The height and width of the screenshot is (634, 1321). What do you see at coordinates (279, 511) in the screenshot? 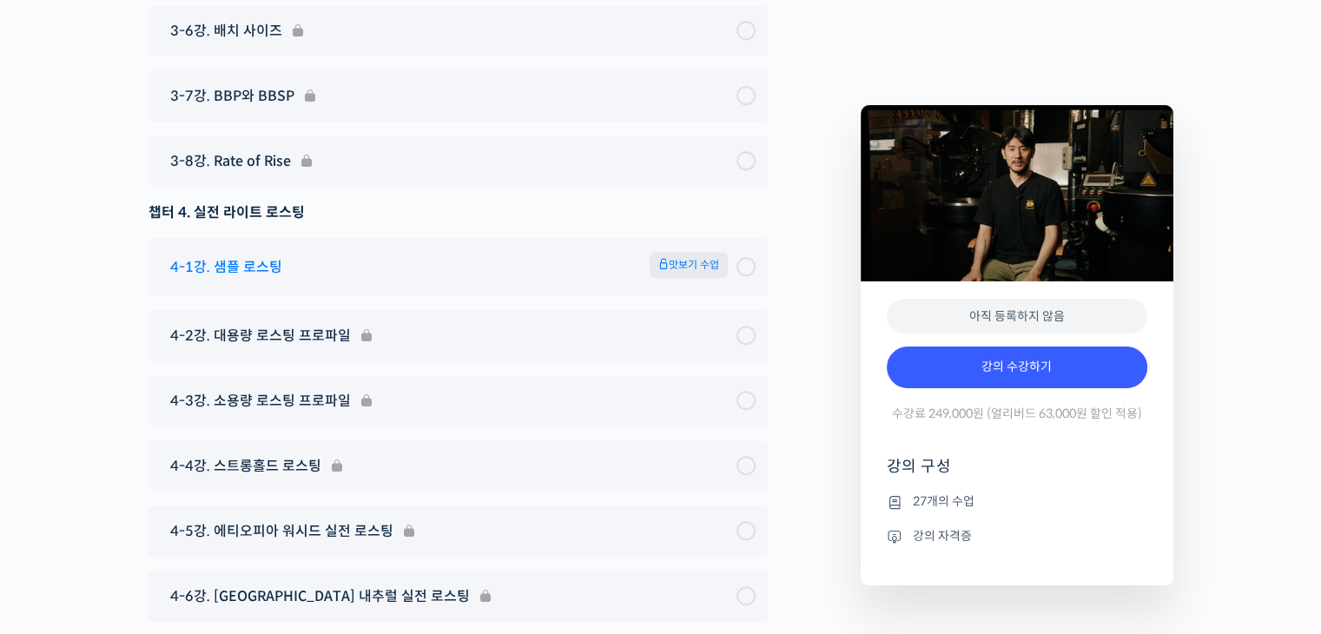
I see `a: 설정` at bounding box center [279, 511].